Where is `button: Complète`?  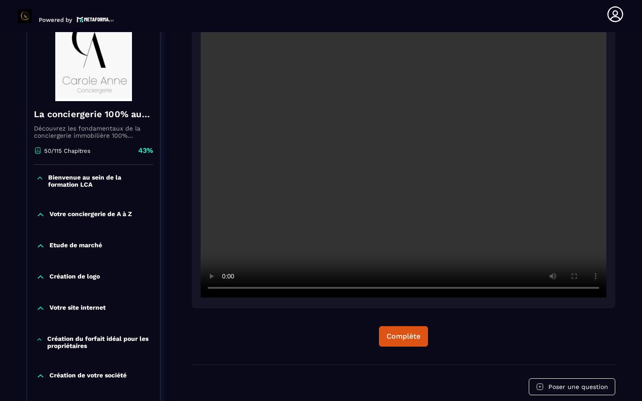
button: Complète is located at coordinates (403, 337).